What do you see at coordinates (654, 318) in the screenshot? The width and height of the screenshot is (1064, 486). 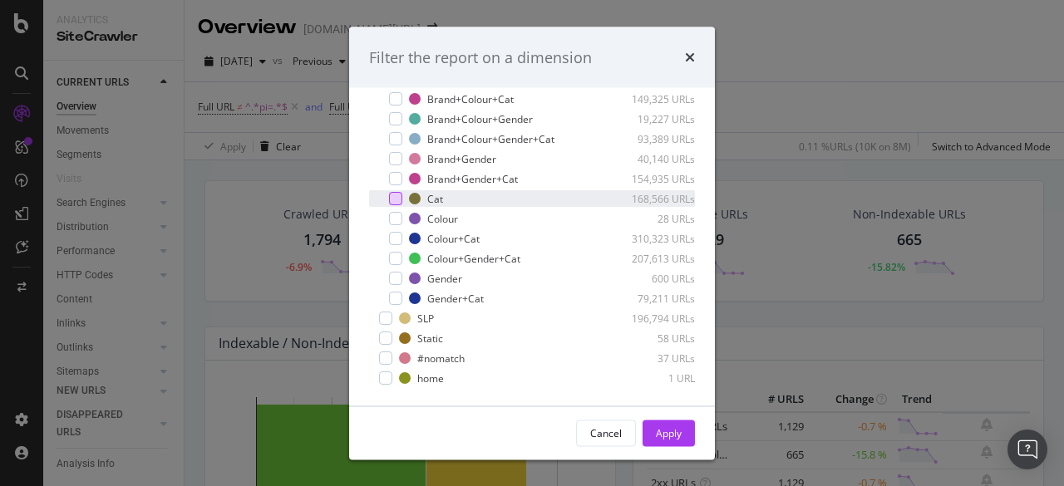 I see `div: 196,794 URLs` at bounding box center [654, 318].